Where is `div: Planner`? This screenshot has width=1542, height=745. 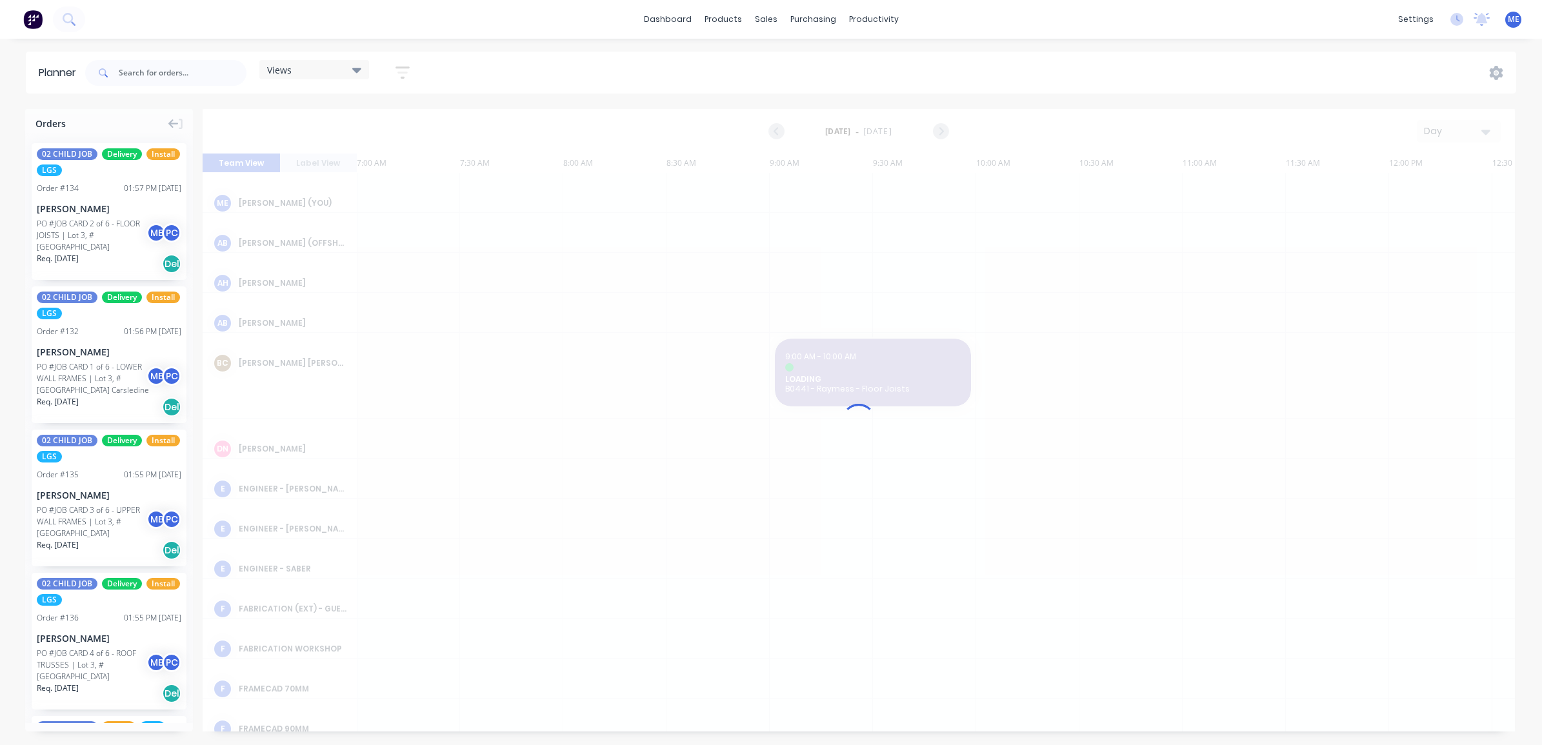
div: Planner is located at coordinates (61, 73).